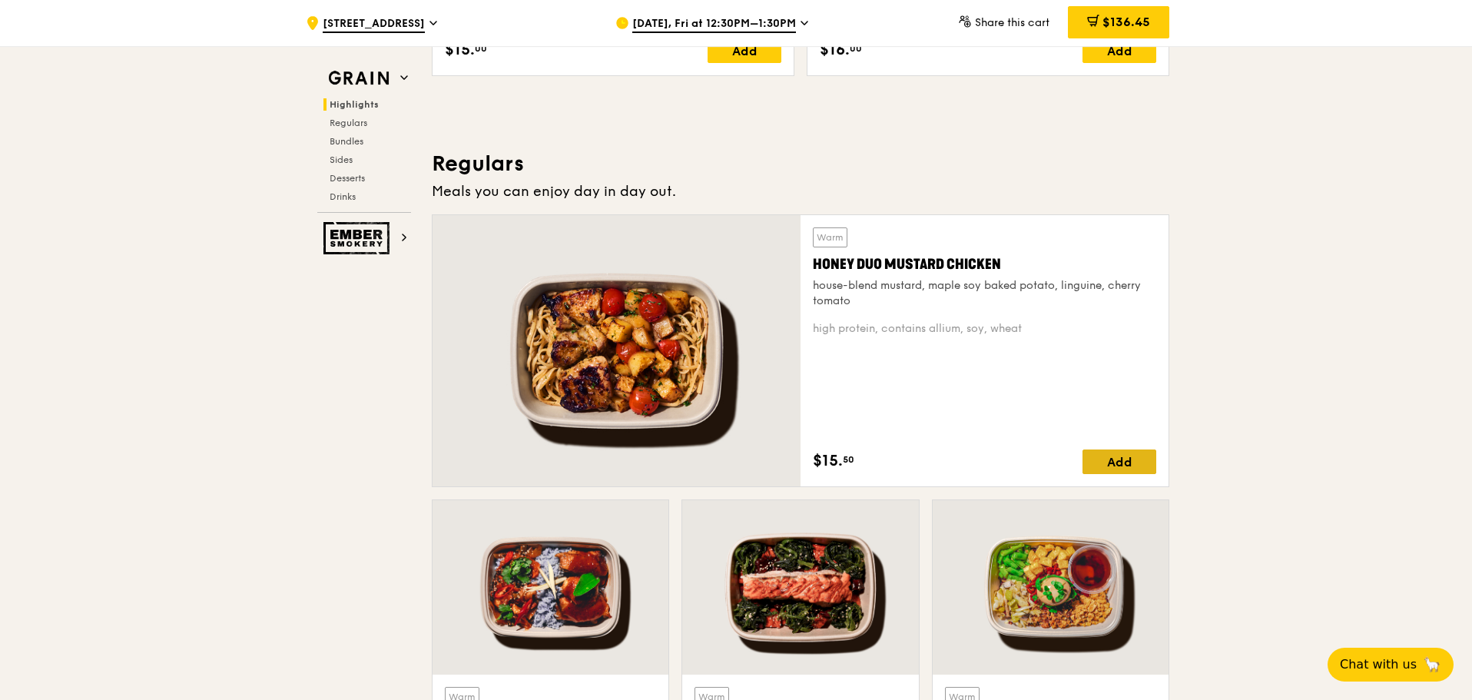  Describe the element at coordinates (984, 294) in the screenshot. I see `div: house-blend mustard, maple soy baked potato, linguine, cherry tomato` at that location.